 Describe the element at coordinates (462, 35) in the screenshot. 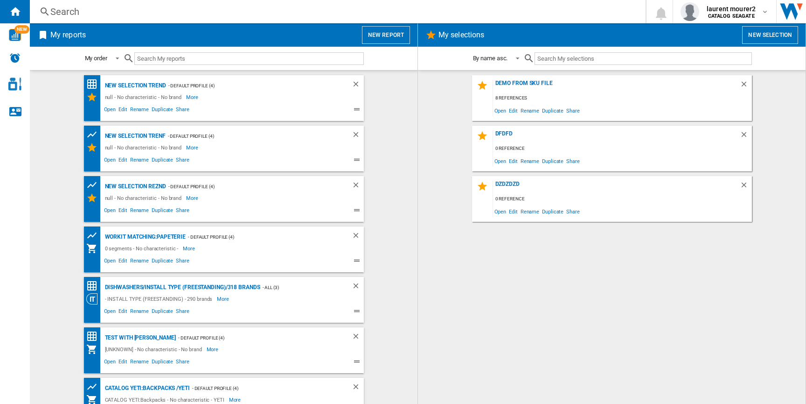

I see `h2: My selections` at that location.